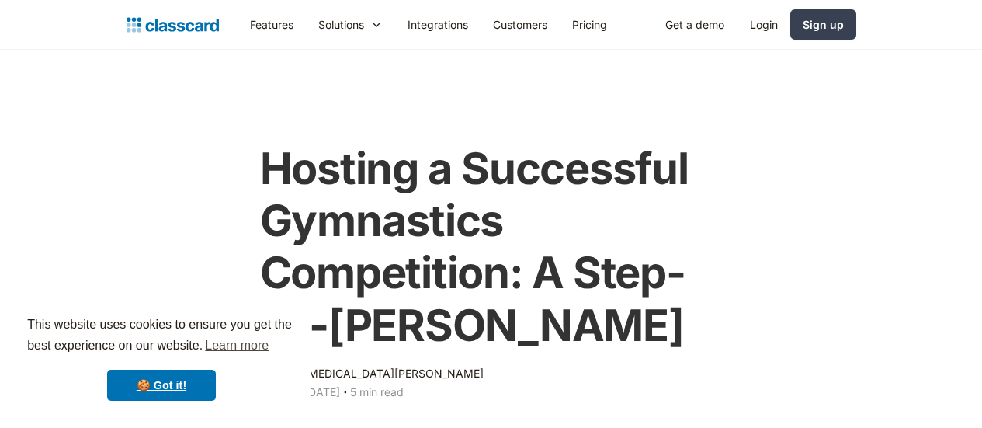  I want to click on a: Pricing, so click(589, 24).